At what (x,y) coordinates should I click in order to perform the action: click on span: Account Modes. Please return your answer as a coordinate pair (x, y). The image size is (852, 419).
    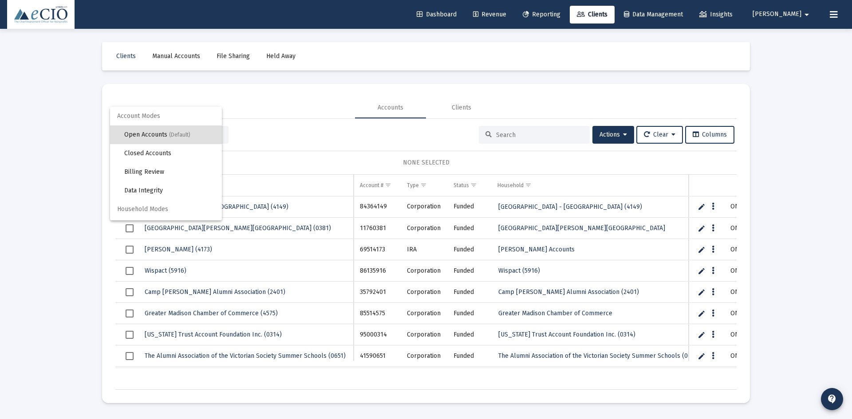
    Looking at the image, I should click on (166, 116).